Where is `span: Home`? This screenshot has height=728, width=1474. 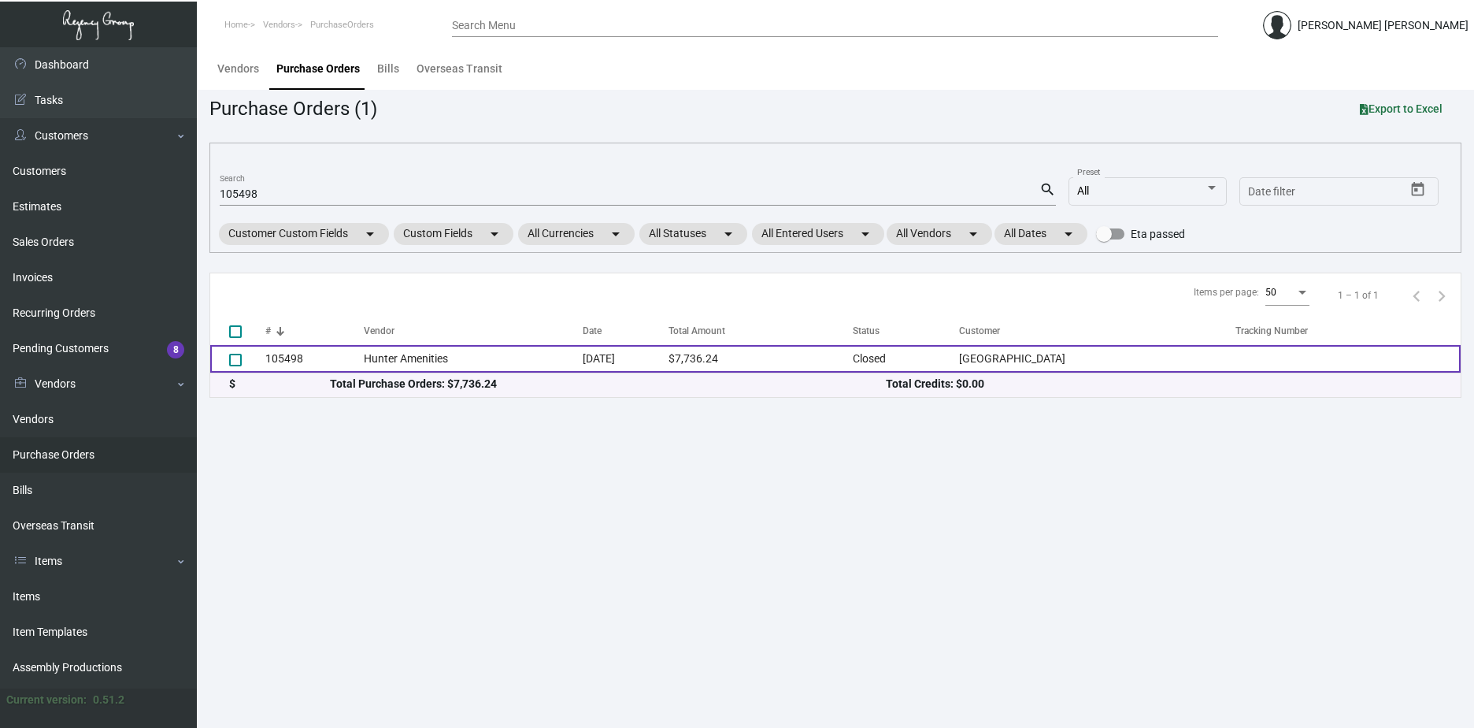
span: Home is located at coordinates (236, 24).